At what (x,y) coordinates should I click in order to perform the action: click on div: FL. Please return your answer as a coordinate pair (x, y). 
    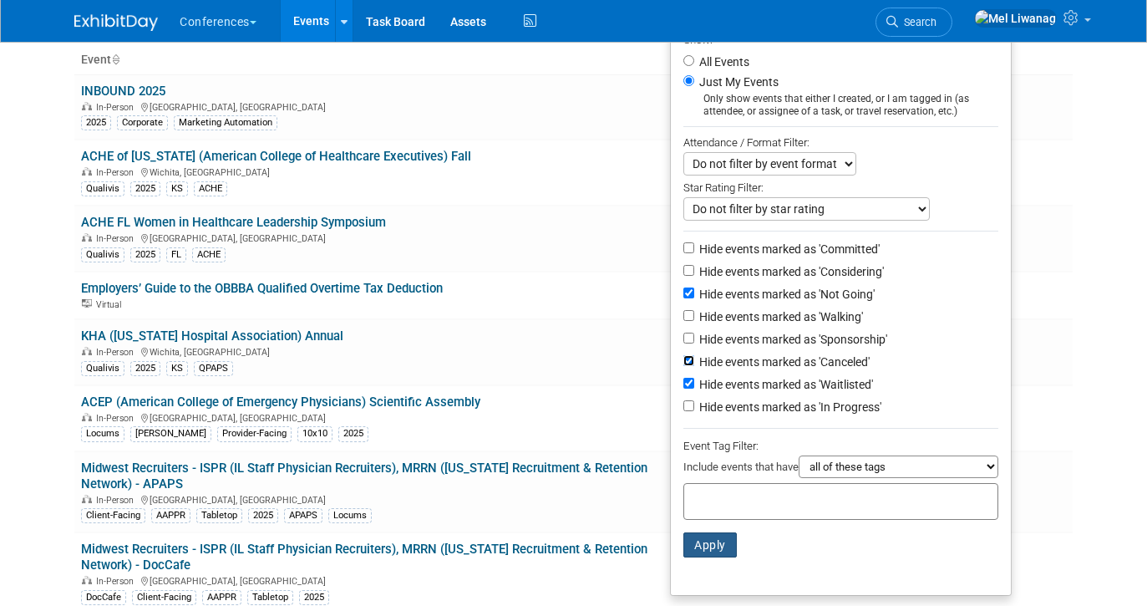
    Looking at the image, I should click on (176, 255).